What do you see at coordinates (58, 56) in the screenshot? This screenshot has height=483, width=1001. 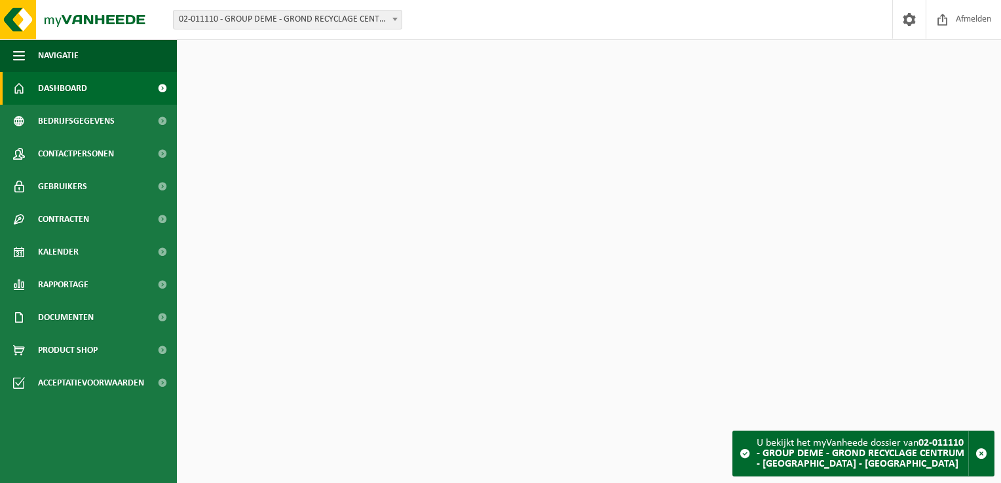 I see `span: Navigatie` at bounding box center [58, 56].